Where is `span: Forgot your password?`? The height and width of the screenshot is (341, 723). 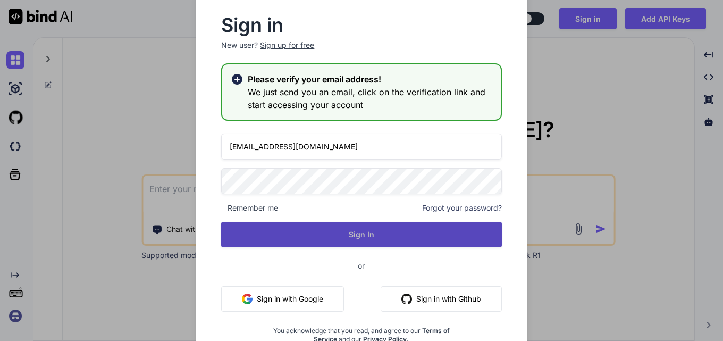 span: Forgot your password? is located at coordinates (462, 208).